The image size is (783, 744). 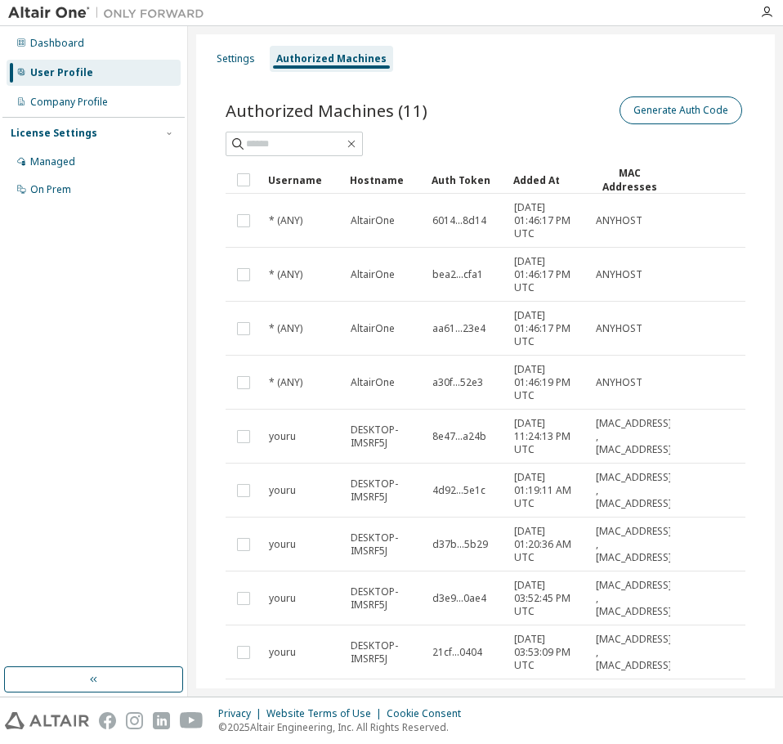 What do you see at coordinates (235, 59) in the screenshot?
I see `div: Settings` at bounding box center [235, 59].